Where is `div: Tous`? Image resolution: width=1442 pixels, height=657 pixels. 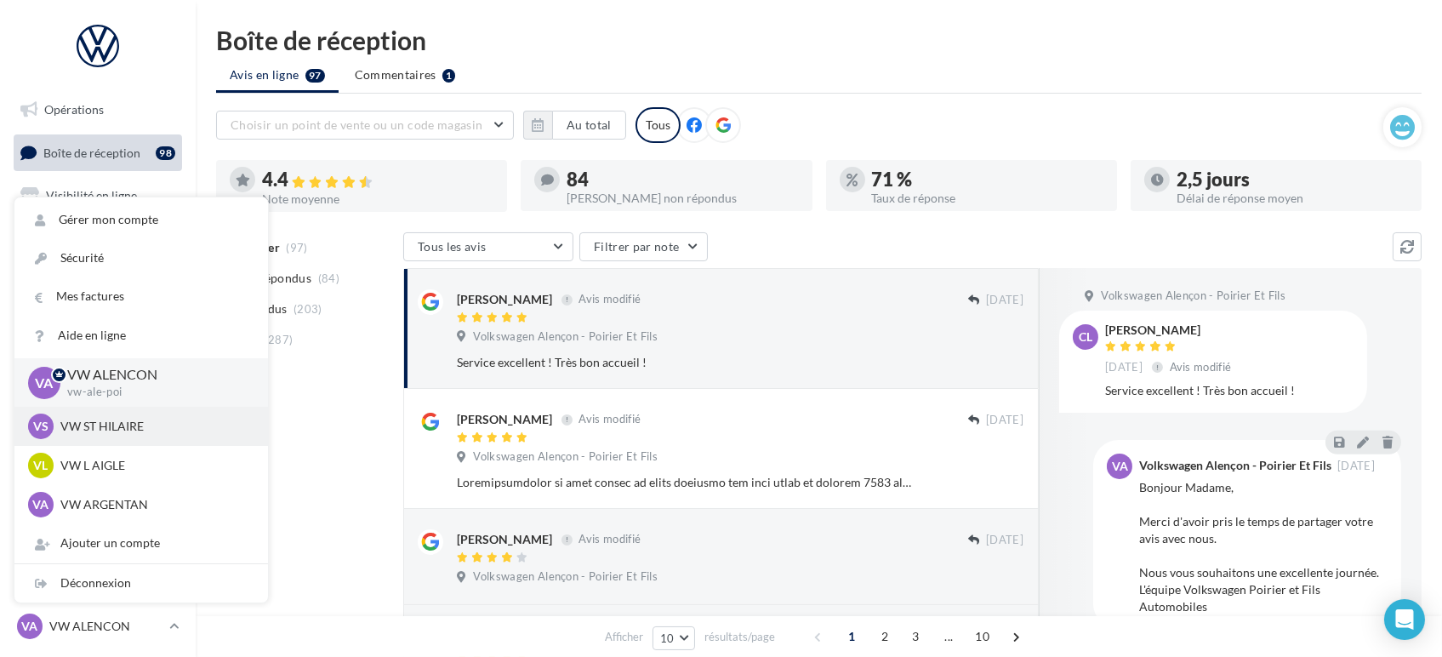
div: Tous is located at coordinates (657, 125).